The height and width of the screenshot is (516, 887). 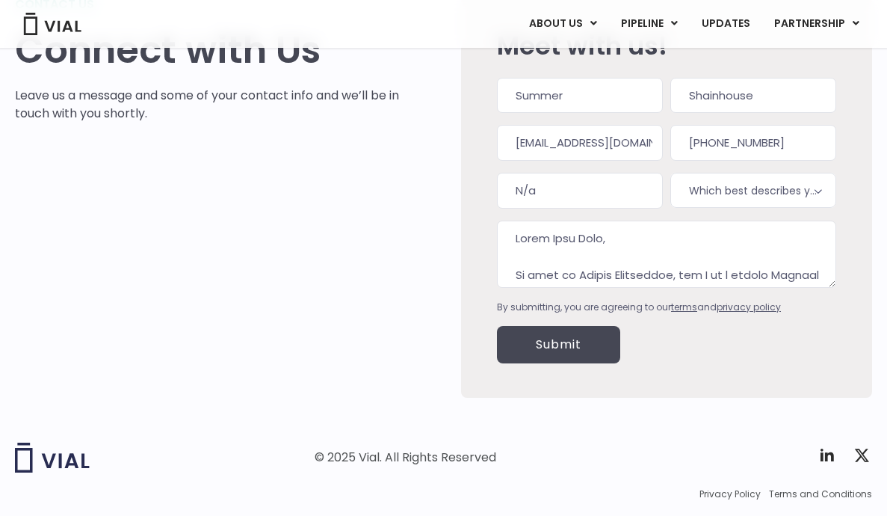 I want to click on span: Terms and Conditions, so click(x=820, y=494).